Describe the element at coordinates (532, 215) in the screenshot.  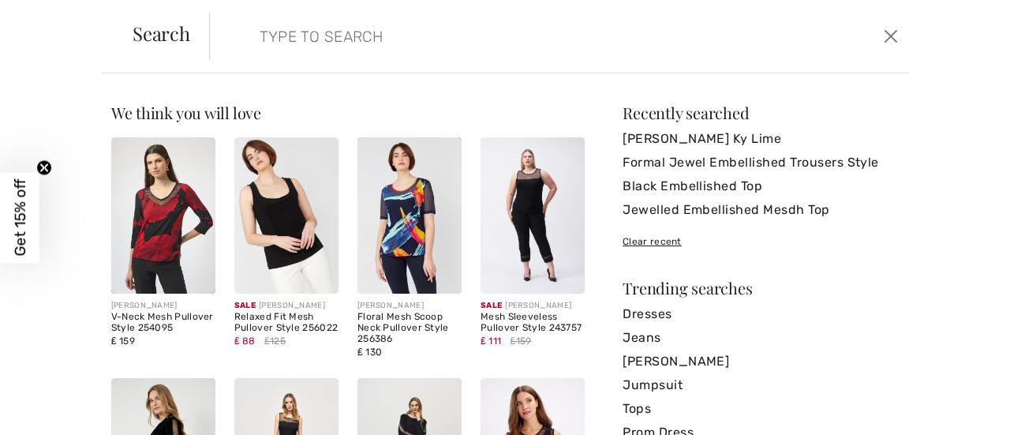
I see `img: Mesh Sleeveless Pullover Style 243757. Black` at that location.